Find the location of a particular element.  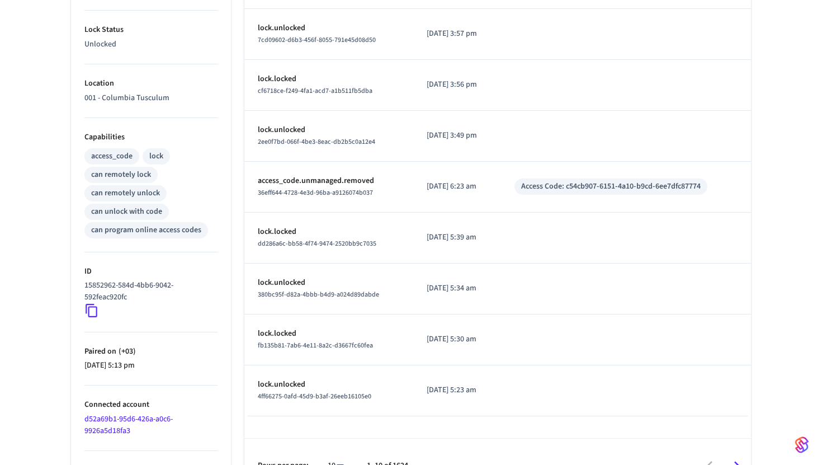

span: fb135b81-7ab6-4e11-8a2c-d3667fc60fea is located at coordinates (315, 345).